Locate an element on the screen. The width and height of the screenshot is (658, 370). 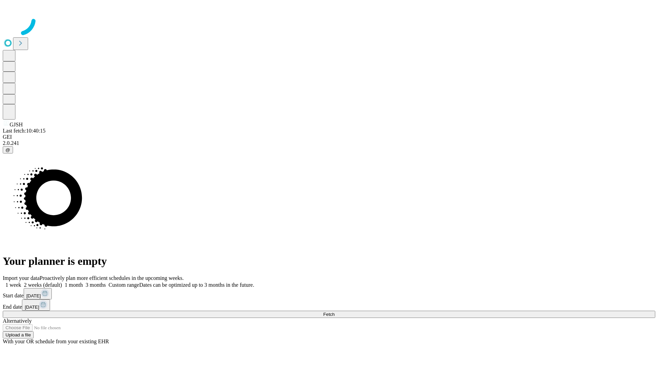
span: 3 months is located at coordinates (96, 285).